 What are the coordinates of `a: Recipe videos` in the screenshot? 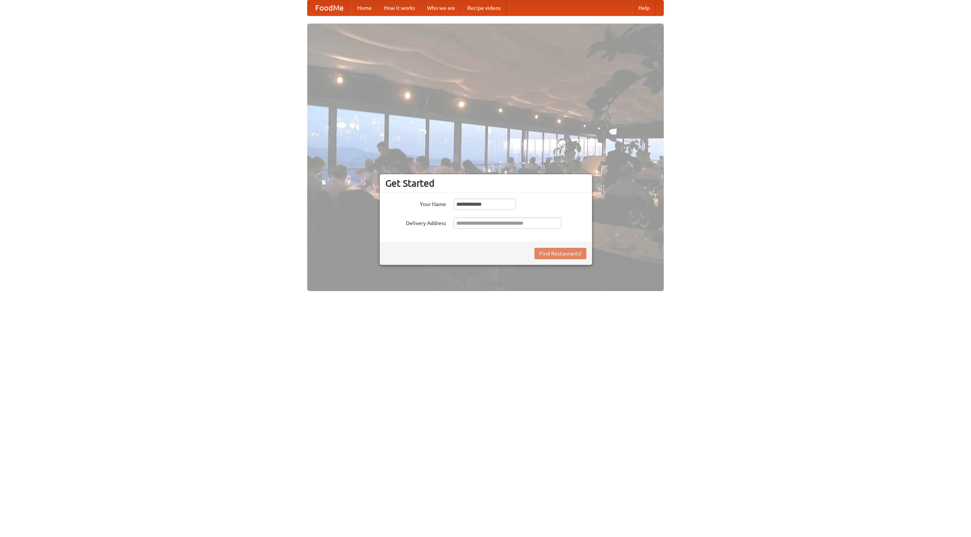 It's located at (484, 8).